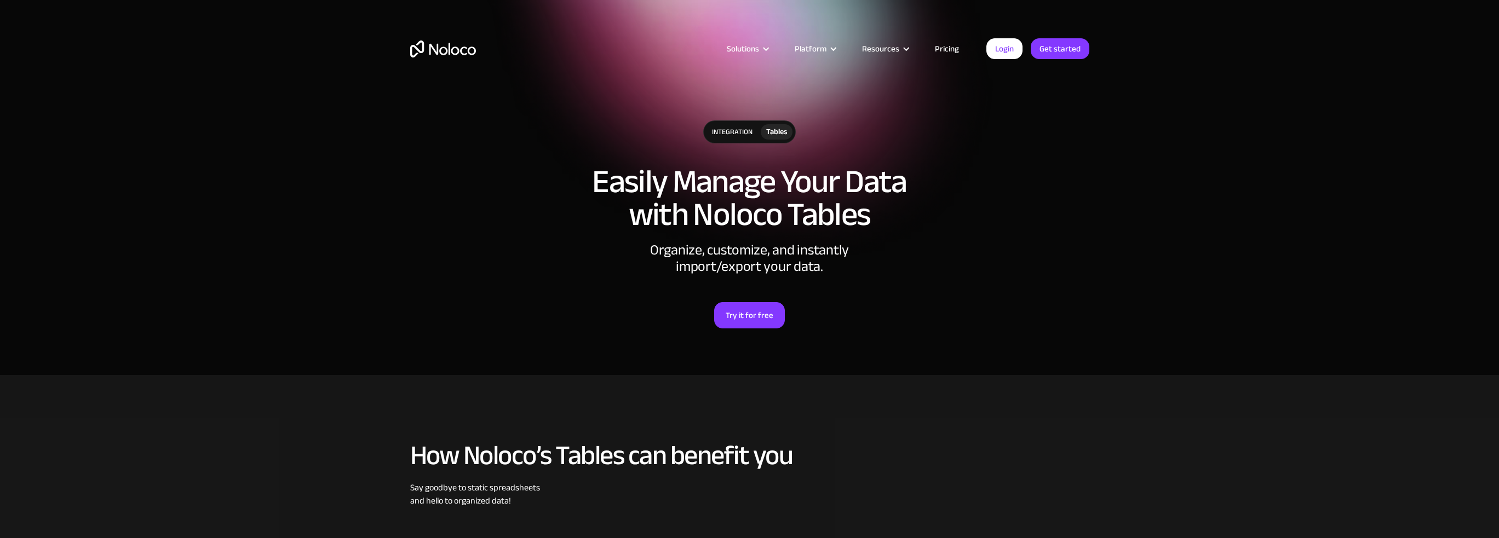 The image size is (1499, 538). What do you see at coordinates (749, 316) in the screenshot?
I see `a: Try it for free` at bounding box center [749, 316].